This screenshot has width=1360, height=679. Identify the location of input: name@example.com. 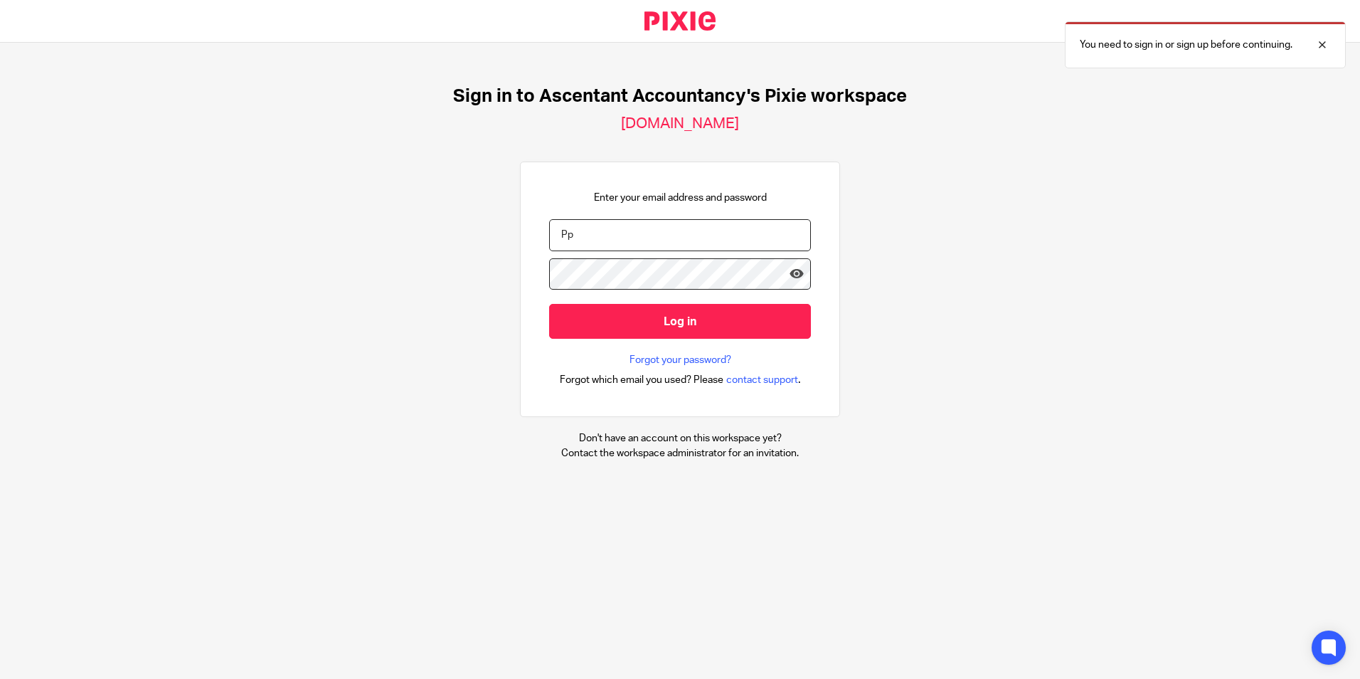
(680, 235).